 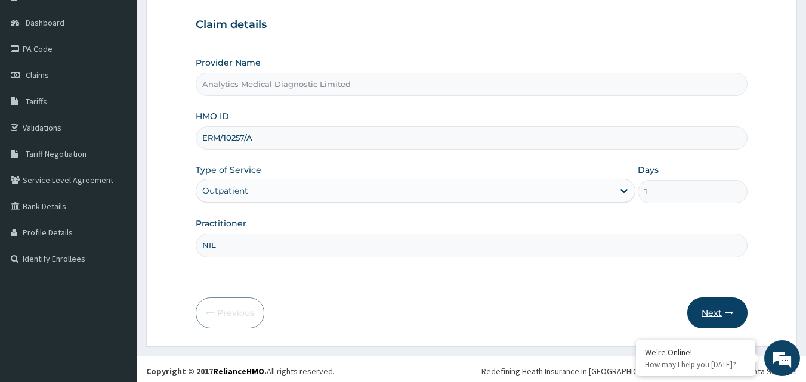 I want to click on label: HMO ID, so click(x=212, y=116).